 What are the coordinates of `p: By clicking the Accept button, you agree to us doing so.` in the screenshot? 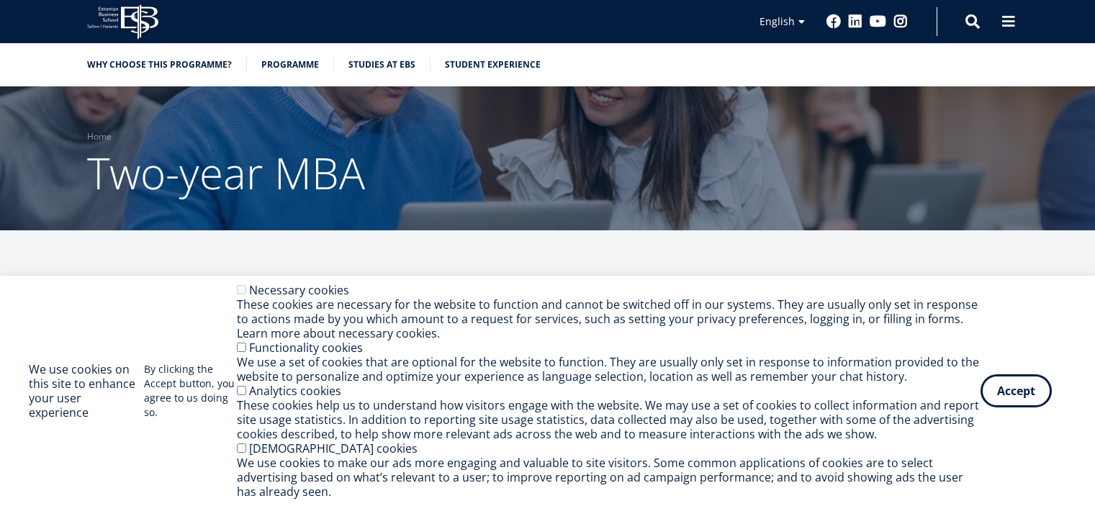 It's located at (190, 391).